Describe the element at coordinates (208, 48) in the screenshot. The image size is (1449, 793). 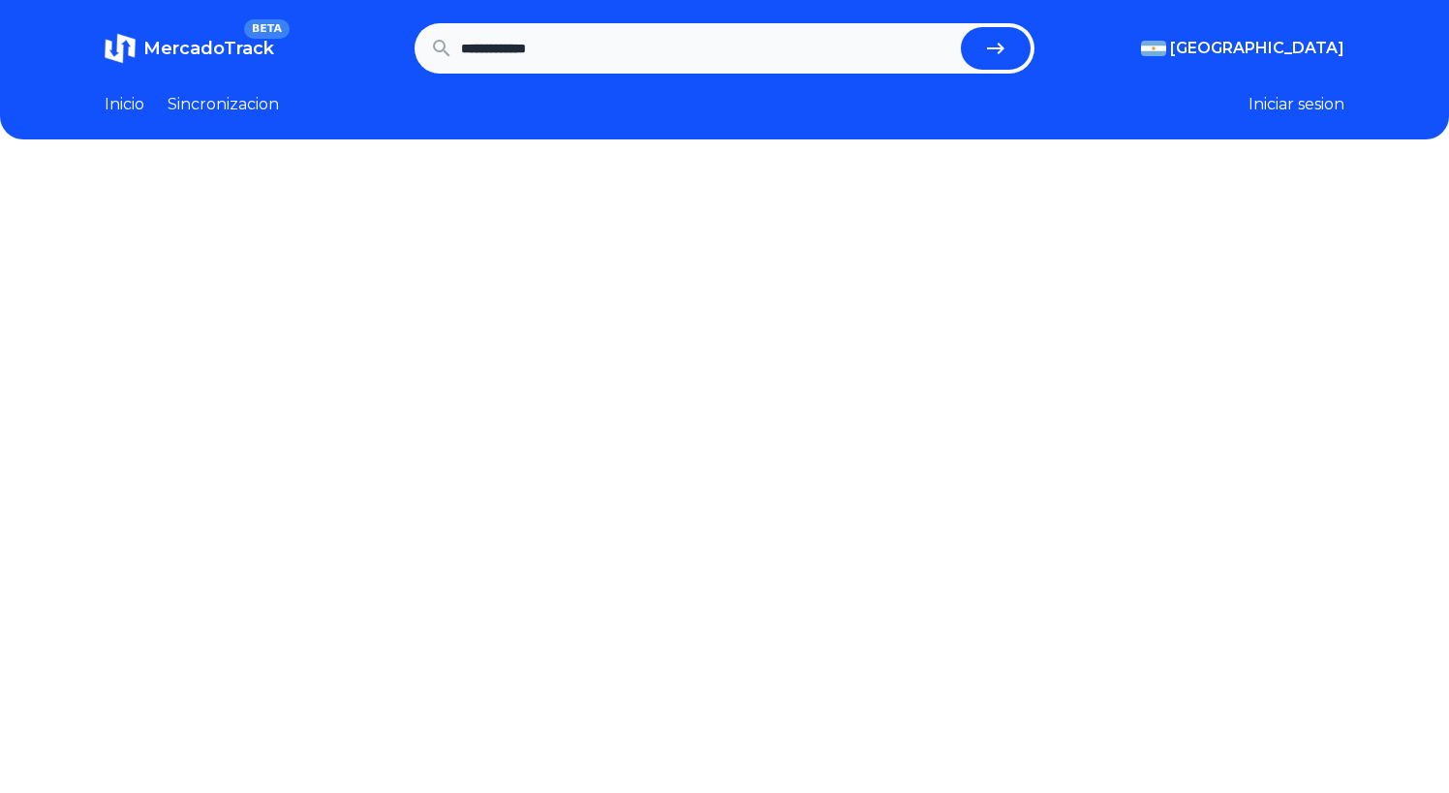
I see `span: MercadoTrack` at that location.